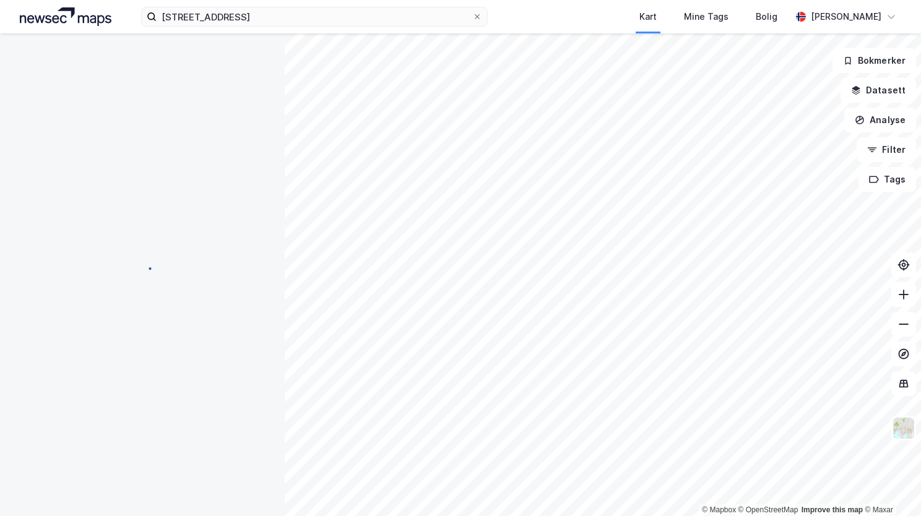 The image size is (921, 516). What do you see at coordinates (768, 510) in the screenshot?
I see `a: OpenStreetMap` at bounding box center [768, 510].